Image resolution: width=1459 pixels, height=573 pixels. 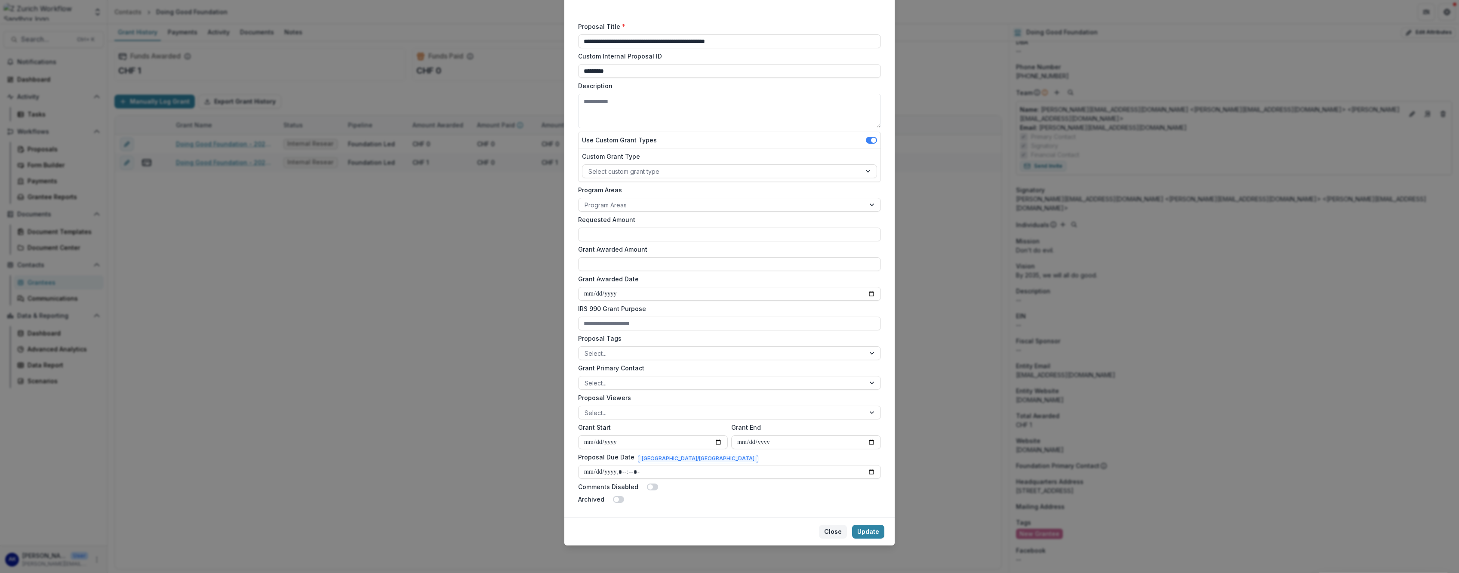 I want to click on label: Custom Internal Proposal ID, so click(x=727, y=56).